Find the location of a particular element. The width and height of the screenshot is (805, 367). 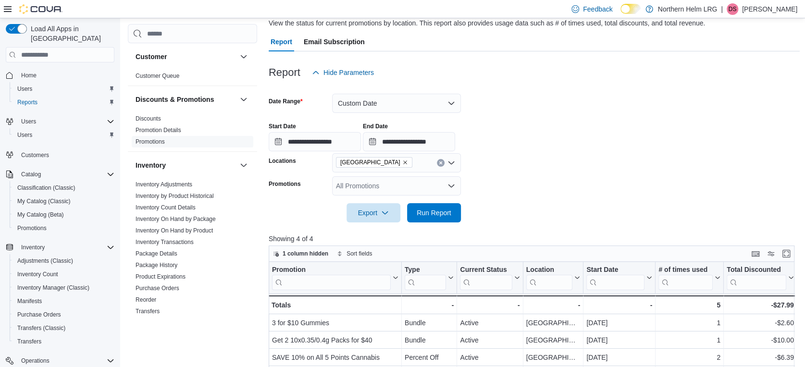

a: Users is located at coordinates (25, 135).